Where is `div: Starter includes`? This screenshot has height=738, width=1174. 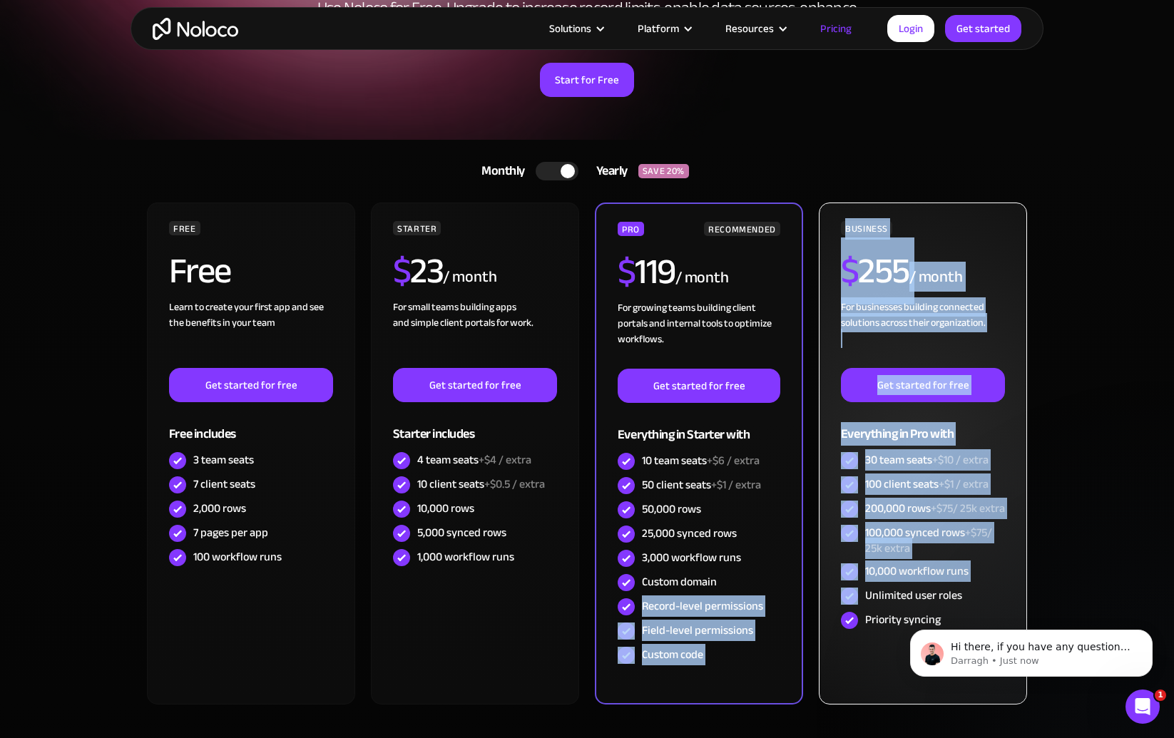
div: Starter includes is located at coordinates (475, 425).